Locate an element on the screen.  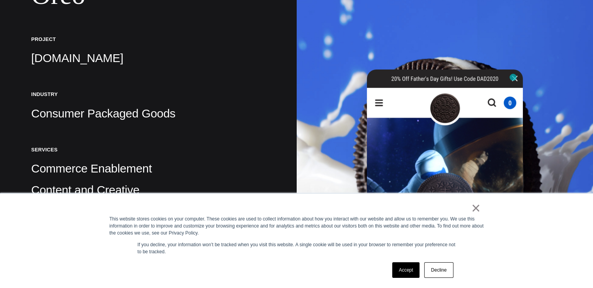
h5: Services is located at coordinates (148, 149).